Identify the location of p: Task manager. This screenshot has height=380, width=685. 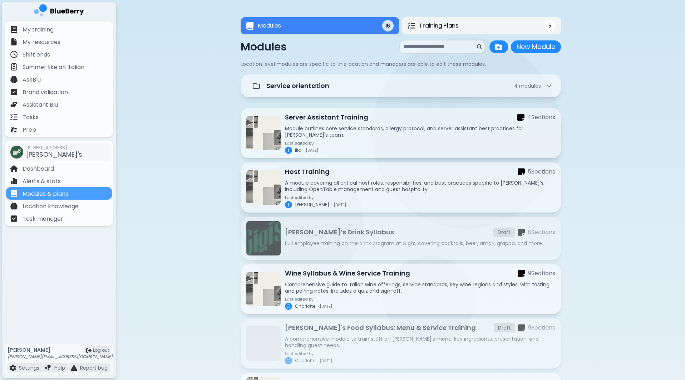
(43, 219).